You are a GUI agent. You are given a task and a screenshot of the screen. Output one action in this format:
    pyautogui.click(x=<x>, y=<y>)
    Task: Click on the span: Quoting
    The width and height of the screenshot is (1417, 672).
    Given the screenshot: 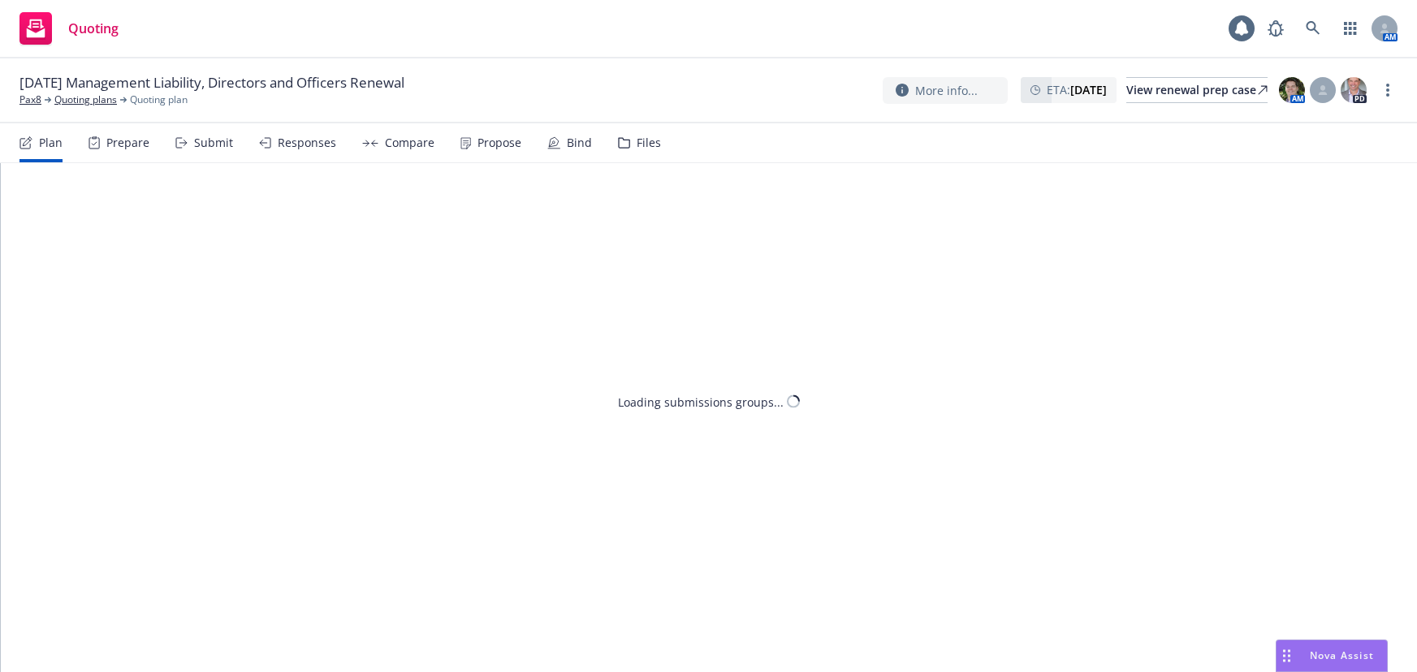 What is the action you would take?
    pyautogui.click(x=93, y=28)
    